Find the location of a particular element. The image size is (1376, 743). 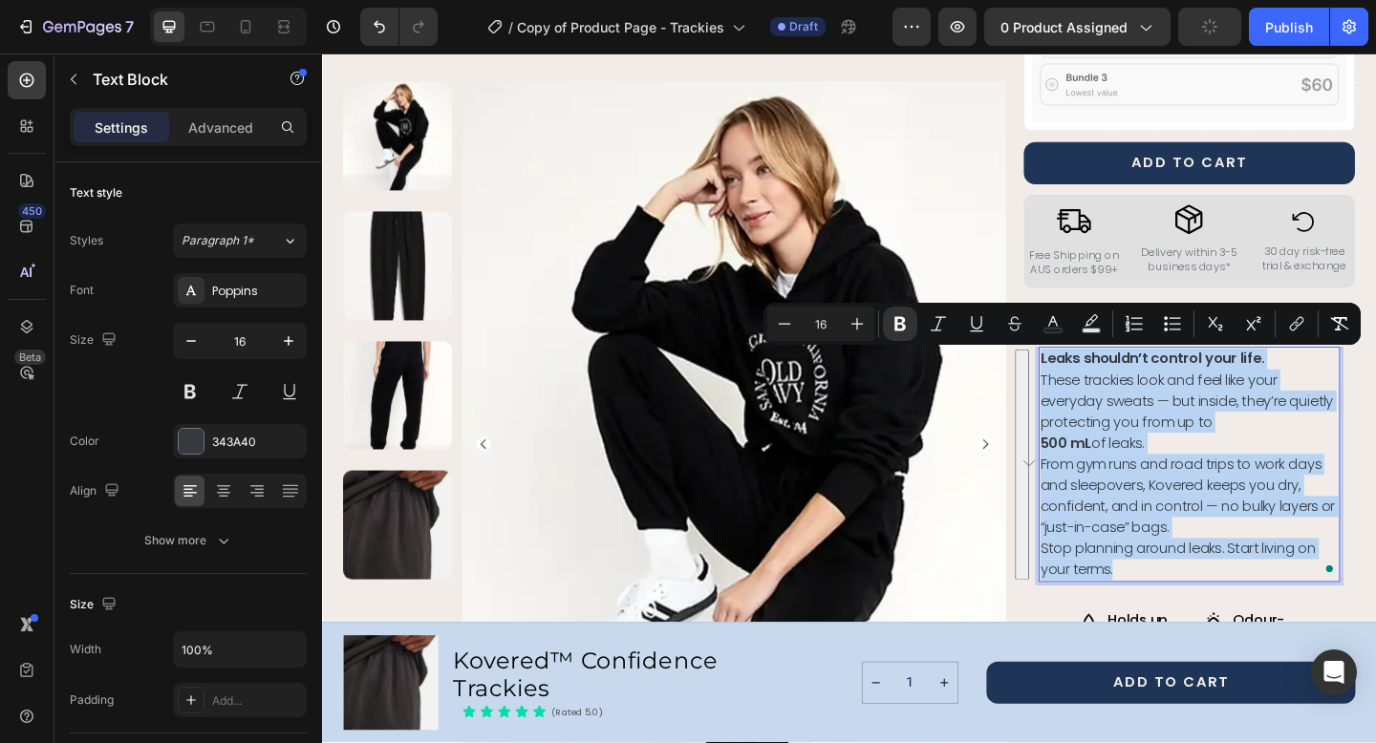

div: Domain Overview is located at coordinates (121, 118).